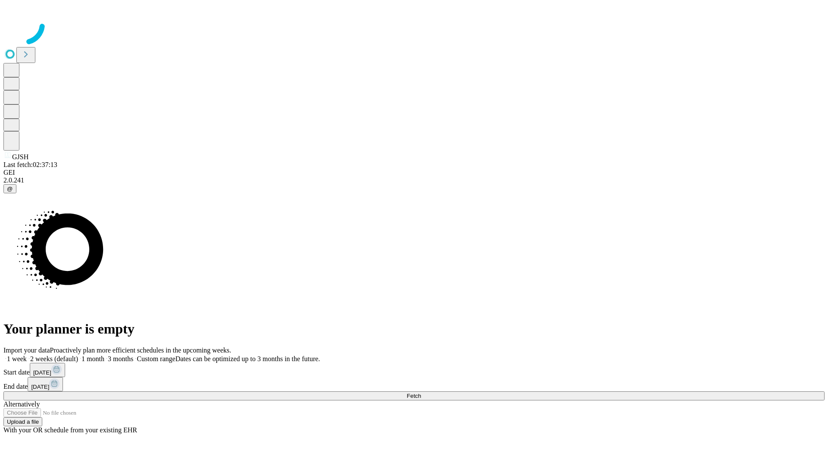 The height and width of the screenshot is (466, 828). What do you see at coordinates (414, 180) in the screenshot?
I see `div: 2.0.241` at bounding box center [414, 180].